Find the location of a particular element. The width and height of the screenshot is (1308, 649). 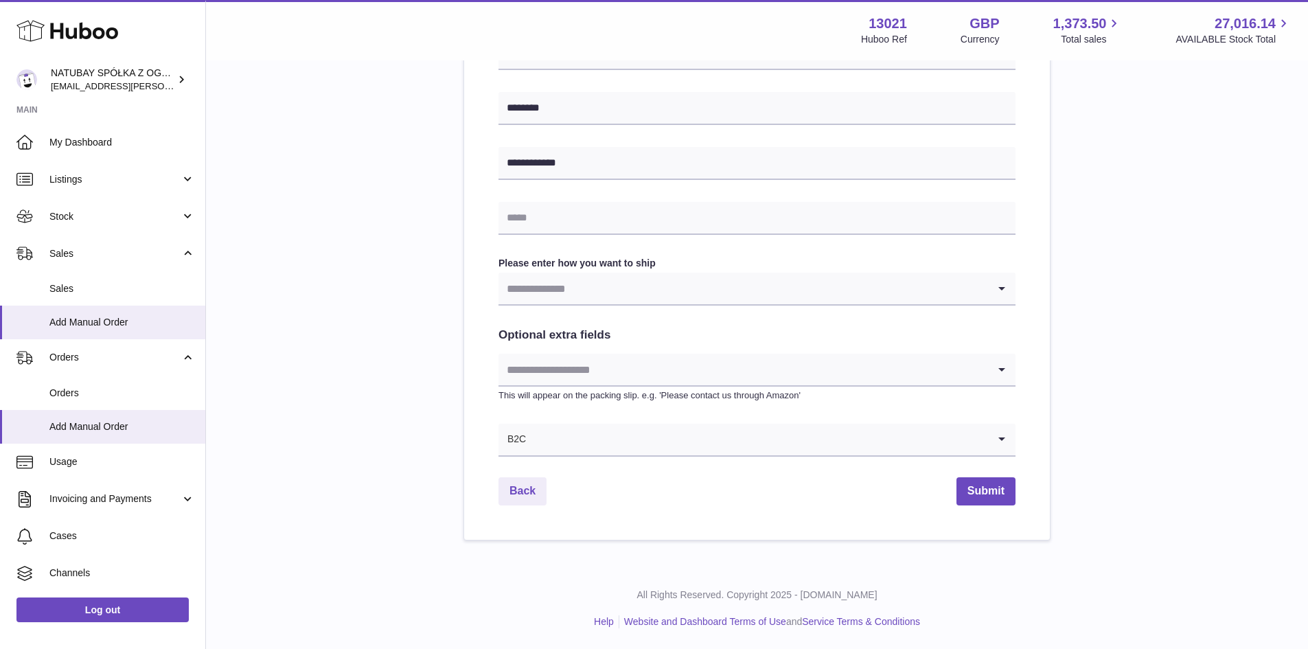

span: 1,373.50 is located at coordinates (1080, 23).